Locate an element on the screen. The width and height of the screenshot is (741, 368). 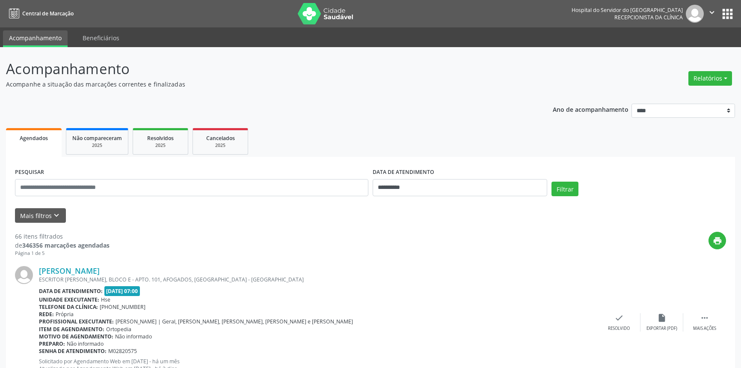
button: Mais filtroskeyboard_arrow_down is located at coordinates (40, 215).